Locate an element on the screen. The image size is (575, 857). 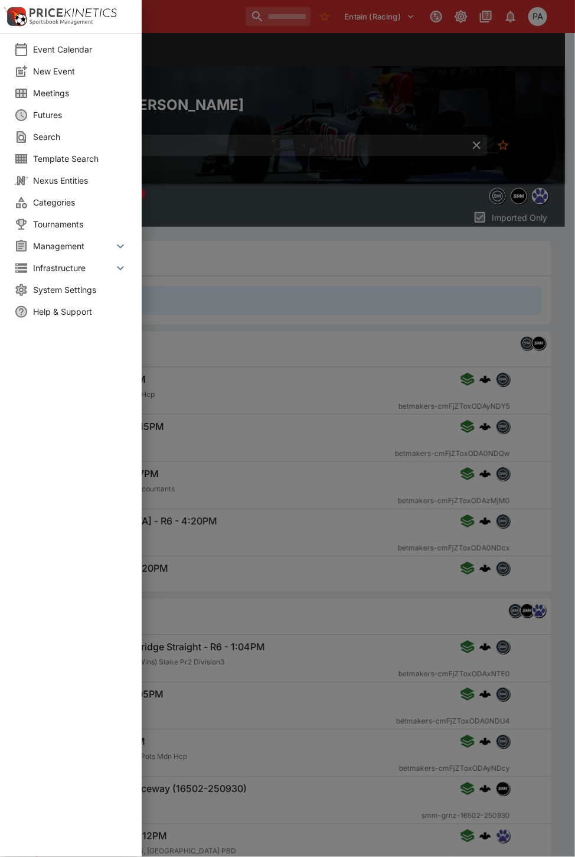
span: Infrastructure is located at coordinates (73, 268).